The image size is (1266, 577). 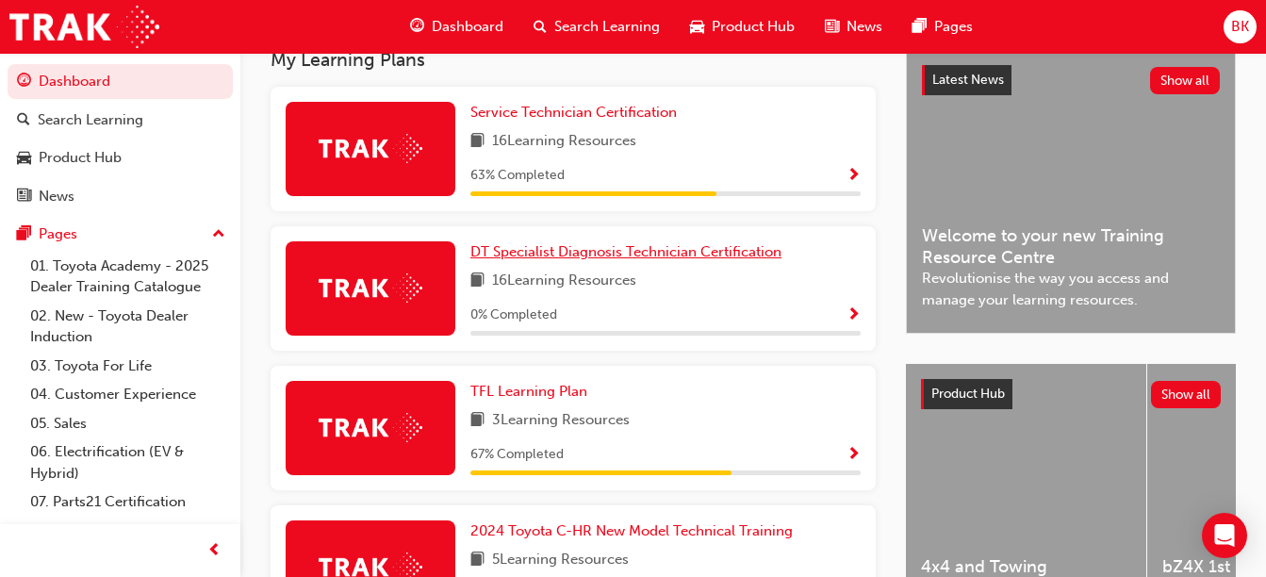 I want to click on a: 04. Customer Experience, so click(x=127, y=394).